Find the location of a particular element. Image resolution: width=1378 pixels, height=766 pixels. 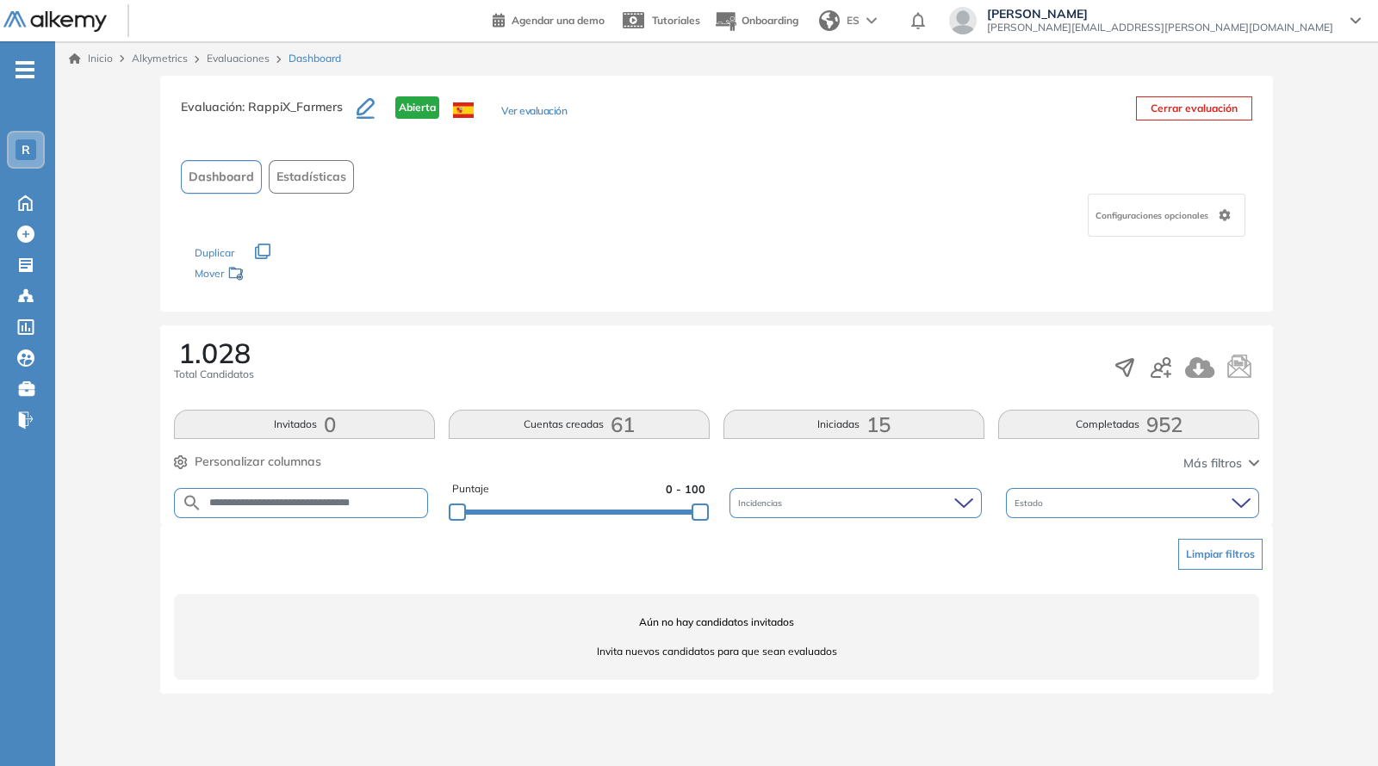

button: Limpiar filtros is located at coordinates (1220, 555).